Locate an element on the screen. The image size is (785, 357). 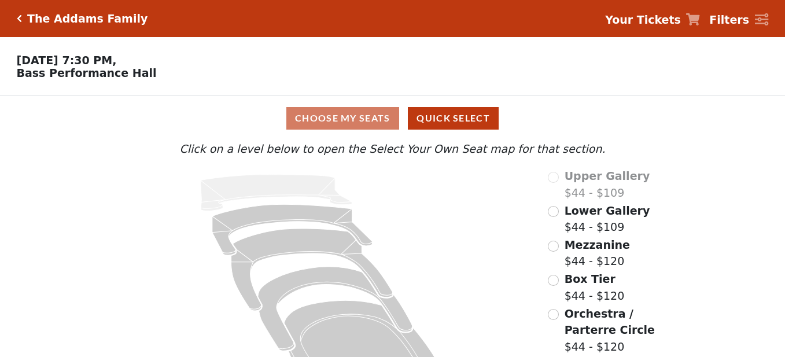
a: Your Tickets is located at coordinates (652, 20).